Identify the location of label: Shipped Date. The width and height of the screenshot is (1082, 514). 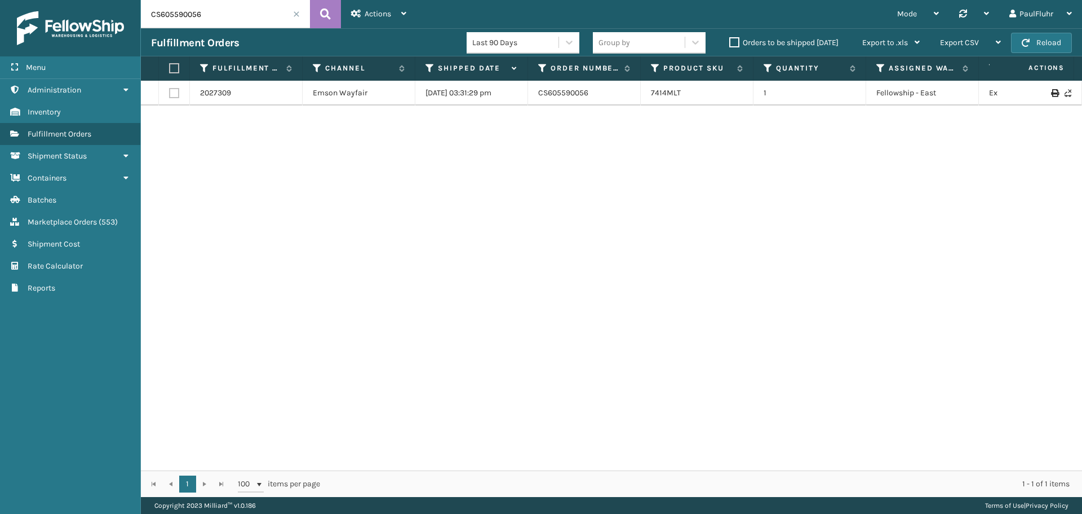
(472, 68).